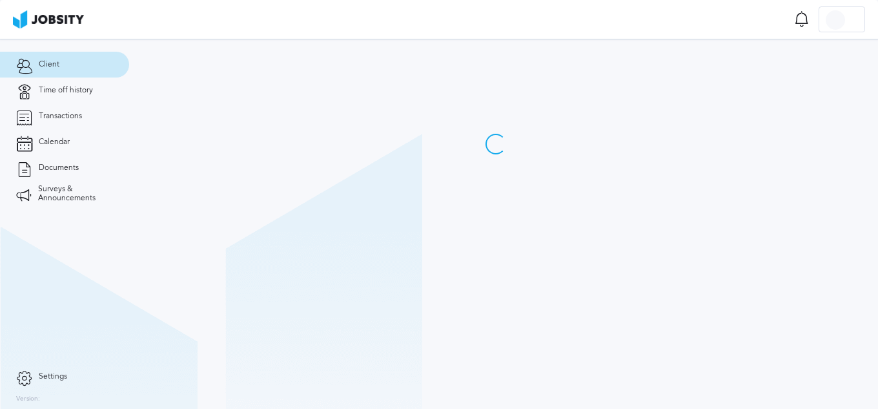  What do you see at coordinates (54, 142) in the screenshot?
I see `span: Calendar` at bounding box center [54, 142].